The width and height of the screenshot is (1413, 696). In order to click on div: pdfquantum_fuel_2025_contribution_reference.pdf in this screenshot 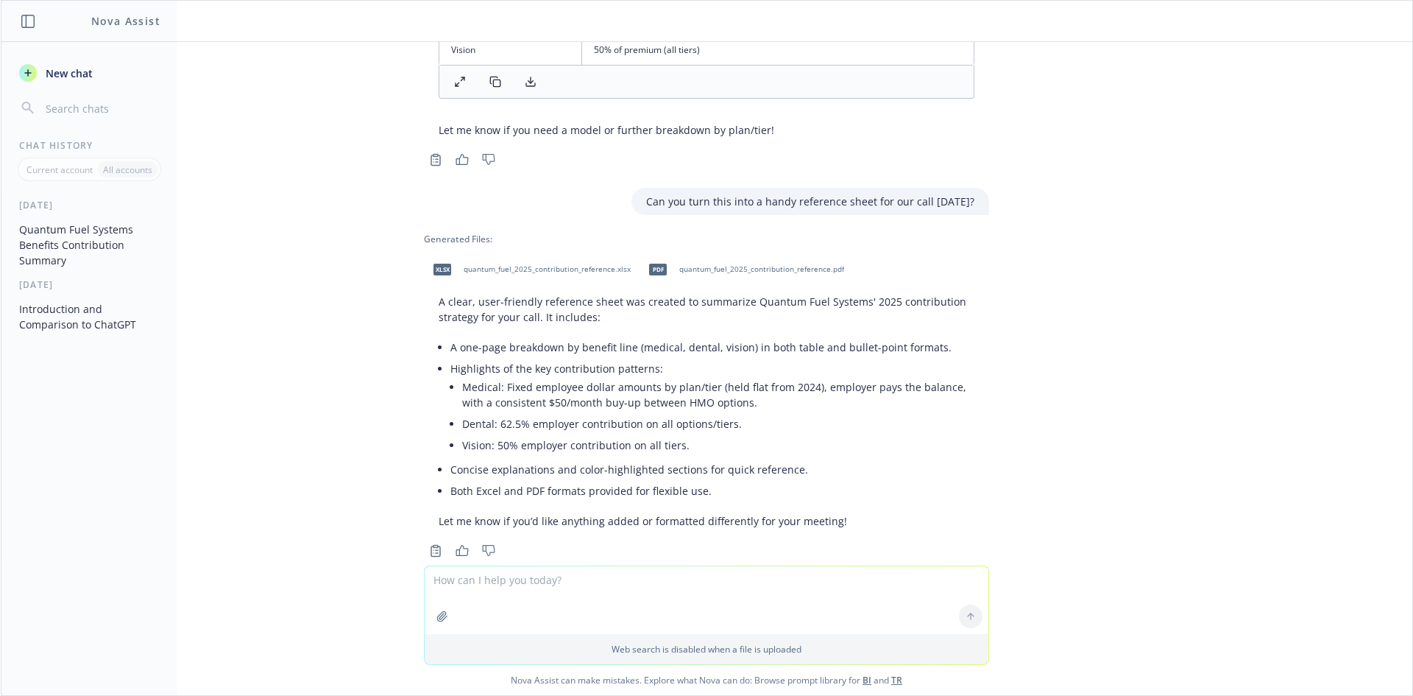, I will do `click(743, 269)`.